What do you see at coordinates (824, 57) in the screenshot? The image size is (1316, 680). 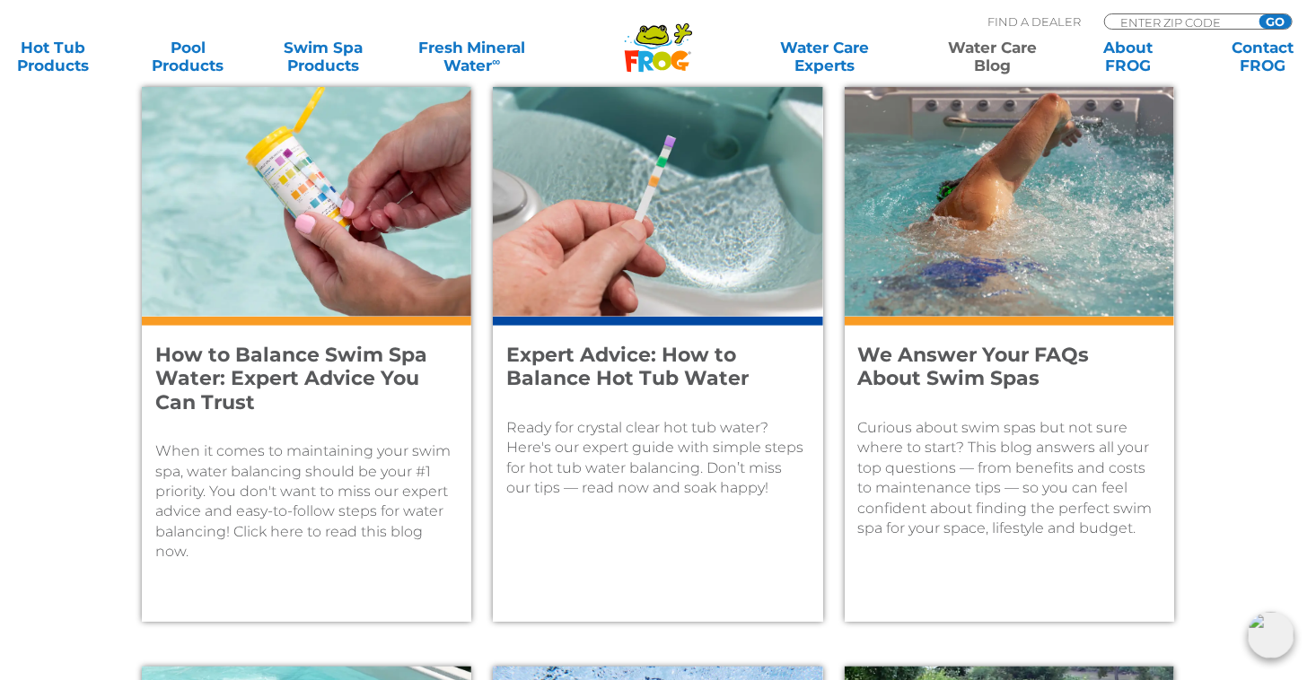 I see `a: Water CareExperts` at bounding box center [824, 57].